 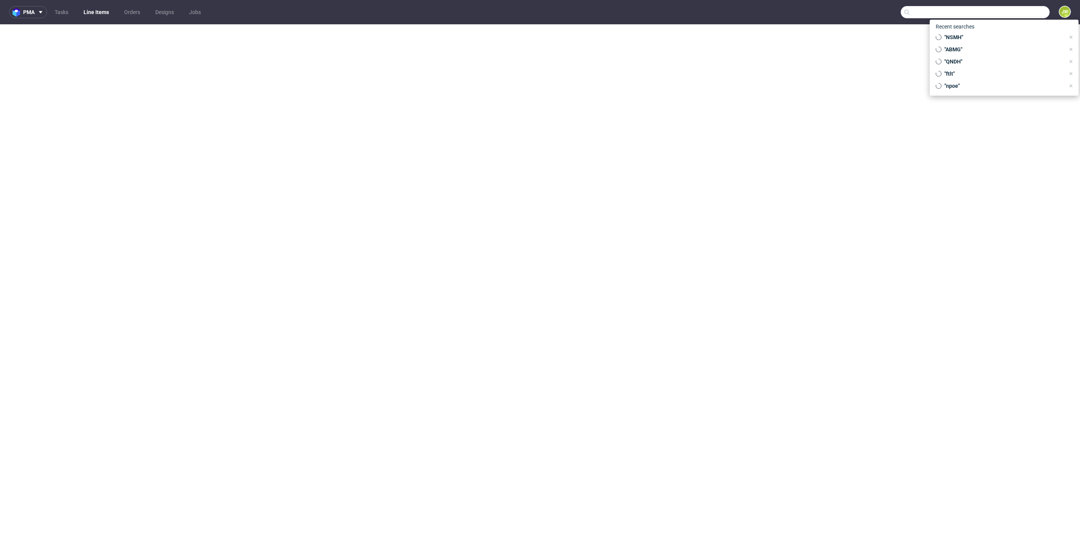 I want to click on span: "QNDH", so click(x=1003, y=62).